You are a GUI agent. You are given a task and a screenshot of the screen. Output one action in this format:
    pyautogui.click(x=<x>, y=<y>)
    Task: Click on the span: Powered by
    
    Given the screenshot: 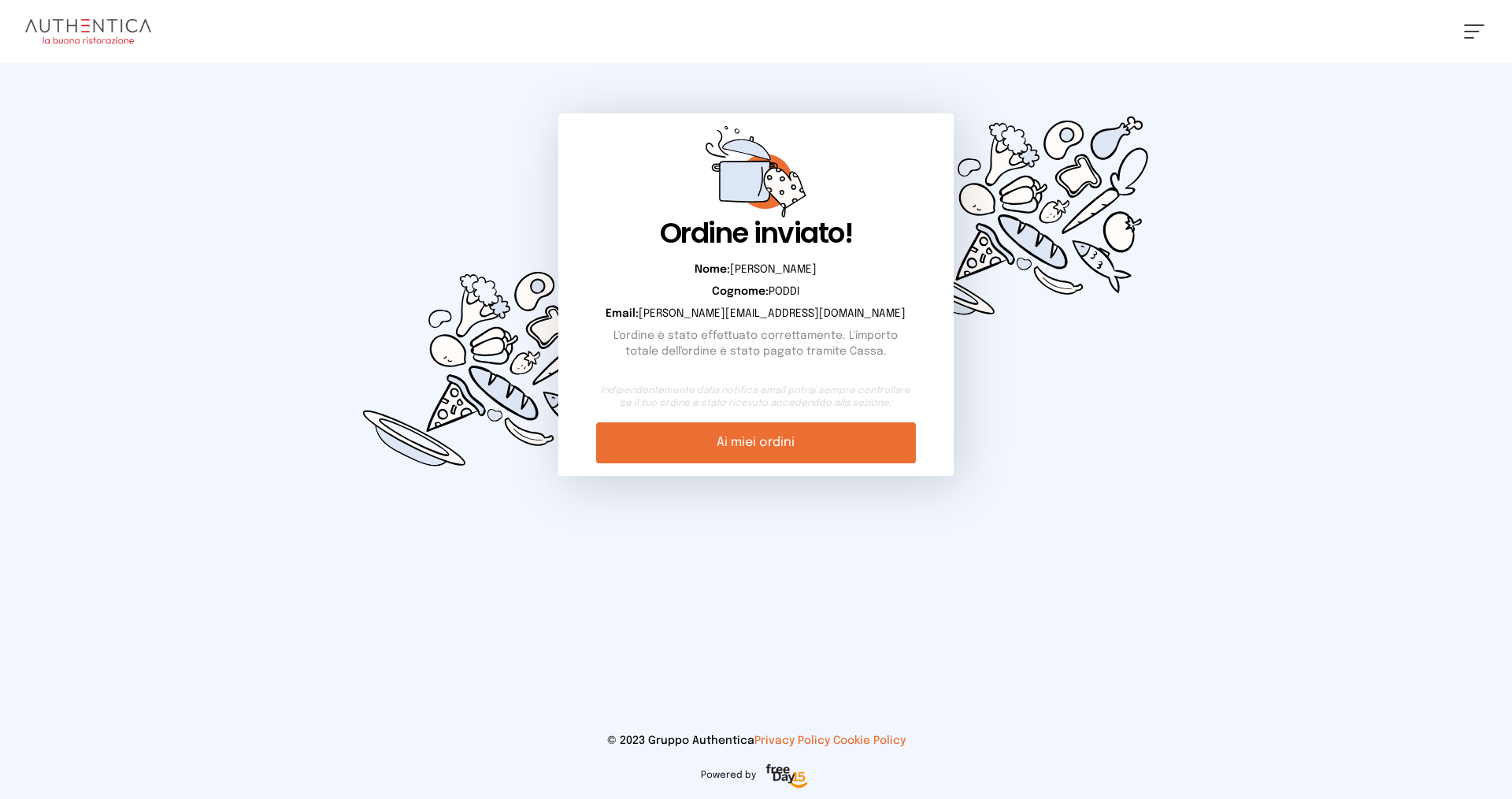 What is the action you would take?
    pyautogui.click(x=729, y=775)
    